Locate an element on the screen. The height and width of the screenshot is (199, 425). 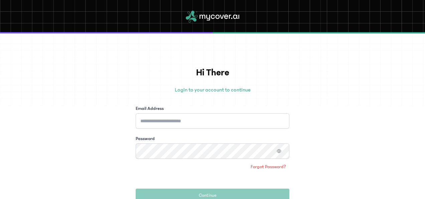
h1: Hi There is located at coordinates (213, 73).